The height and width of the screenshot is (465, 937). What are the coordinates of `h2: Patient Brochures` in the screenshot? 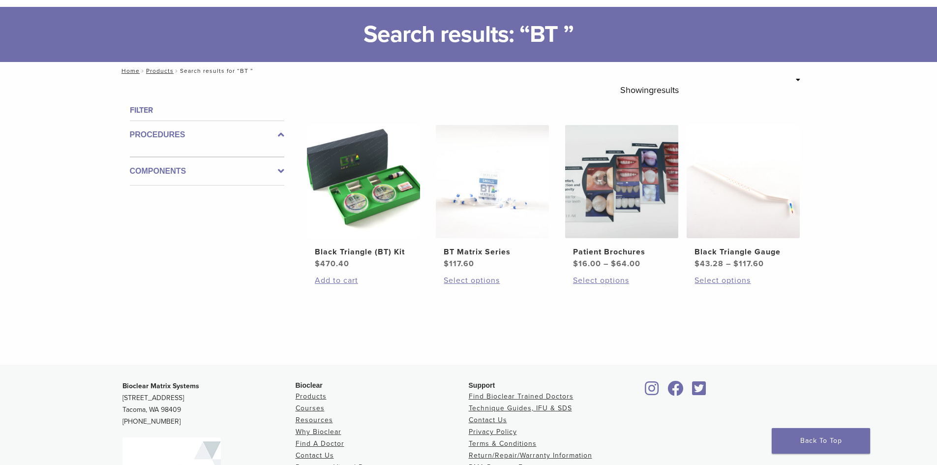 It's located at (622, 252).